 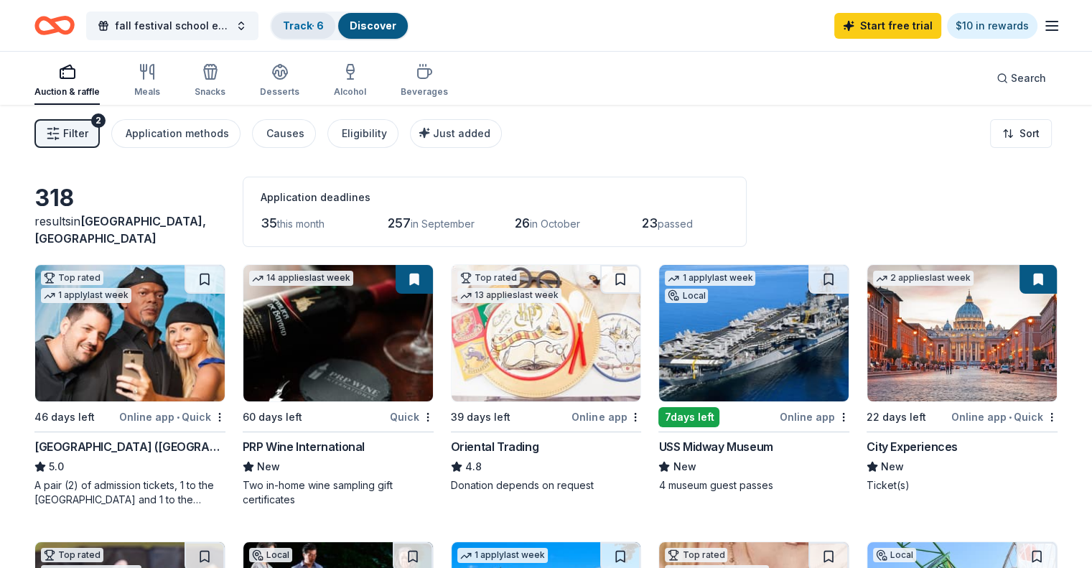 What do you see at coordinates (338, 492) in the screenshot?
I see `div: Two in-home wine sampling gift certificates` at bounding box center [338, 492].